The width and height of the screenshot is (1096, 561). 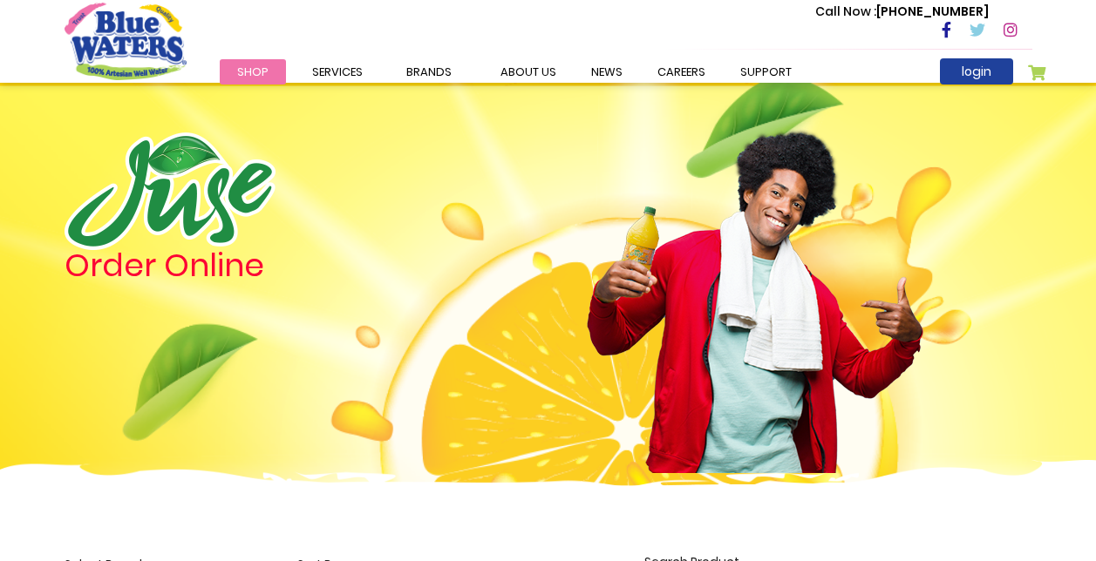 I want to click on a: login, so click(x=976, y=71).